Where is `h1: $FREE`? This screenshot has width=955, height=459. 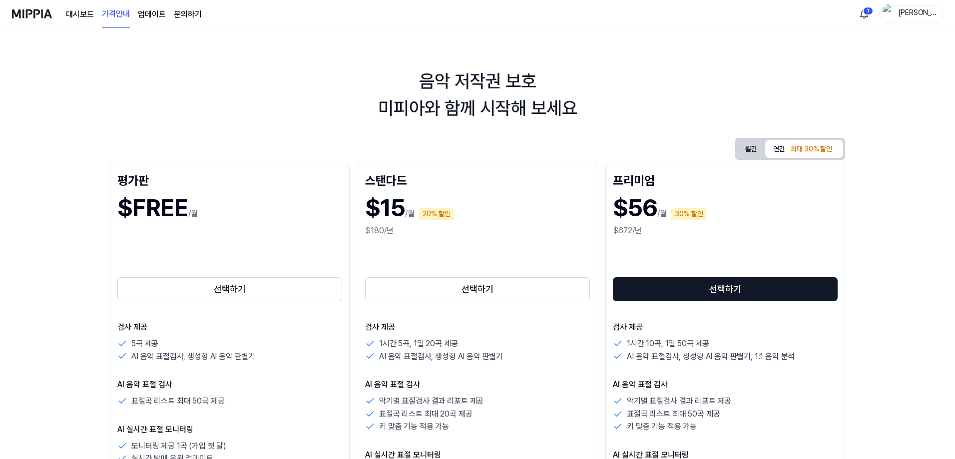
h1: $FREE is located at coordinates (153, 208).